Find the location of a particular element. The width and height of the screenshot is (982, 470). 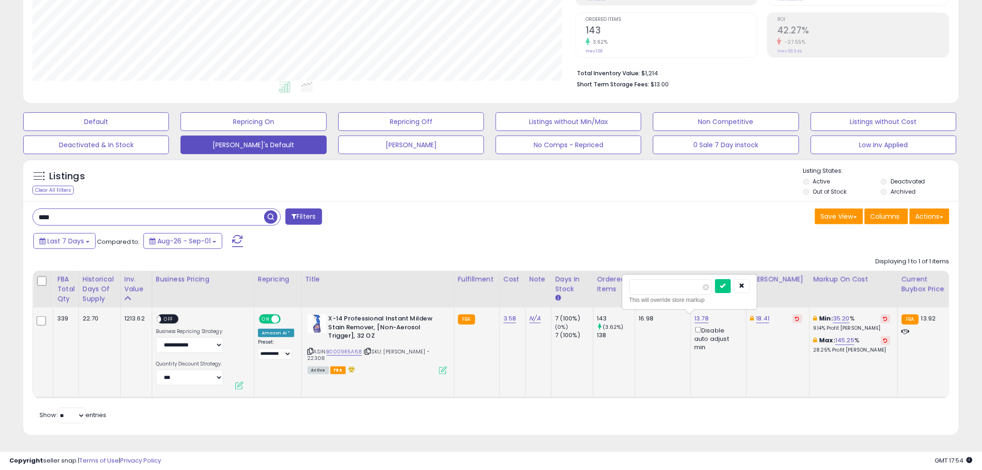

small: -27.55% is located at coordinates (794, 42).